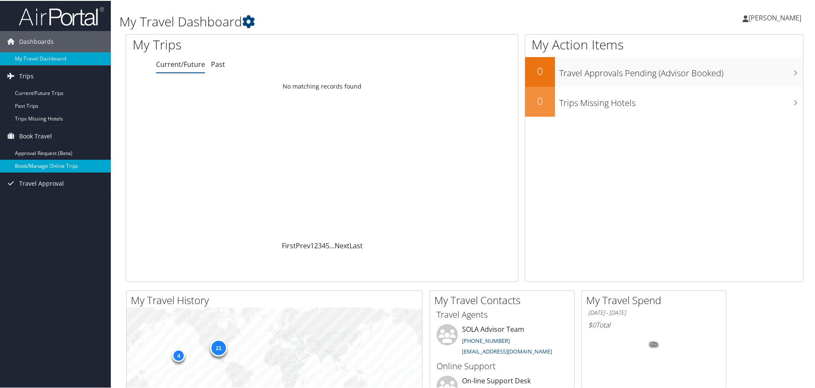  What do you see at coordinates (356, 245) in the screenshot?
I see `a: Last` at bounding box center [356, 245].